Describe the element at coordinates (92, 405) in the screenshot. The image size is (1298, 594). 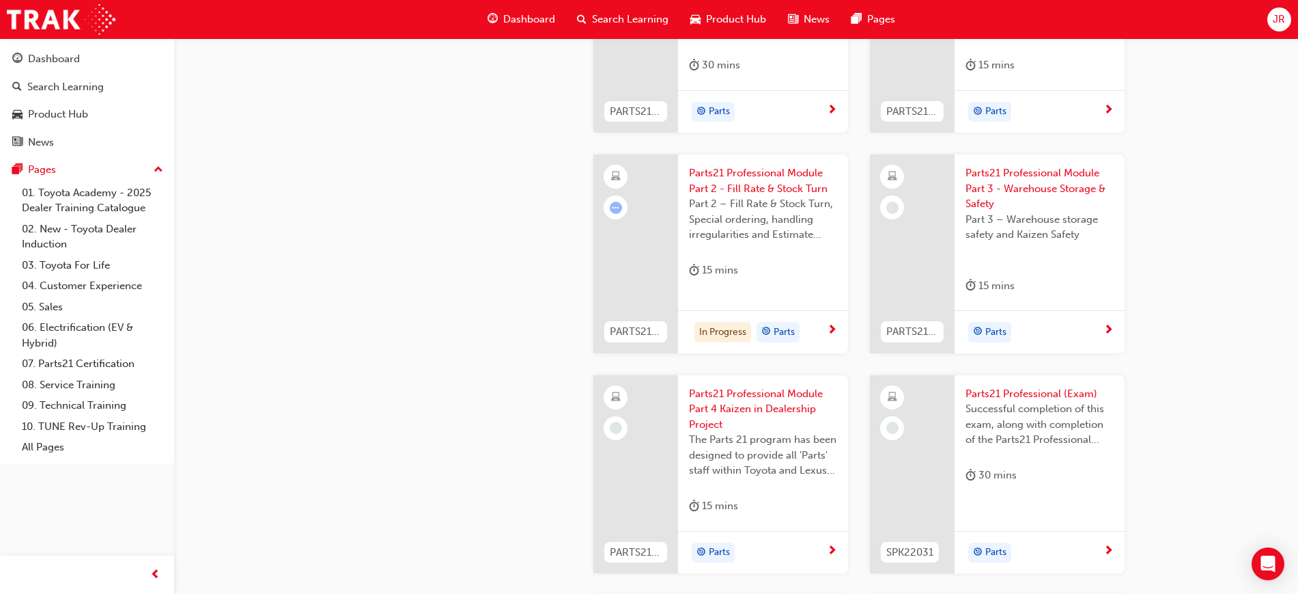
I see `a: 09. Technical Training` at that location.